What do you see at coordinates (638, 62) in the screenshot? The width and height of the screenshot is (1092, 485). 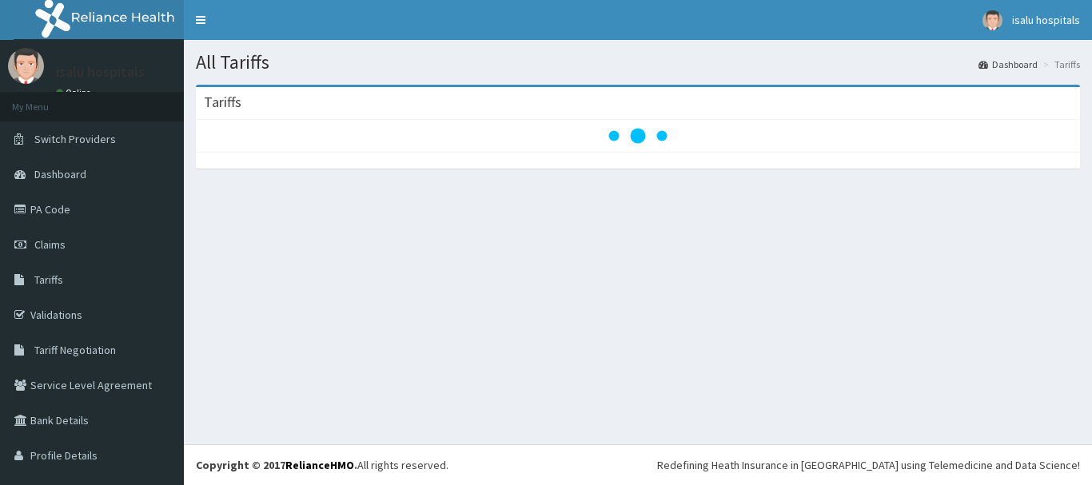 I see `h1: All Tariffs` at bounding box center [638, 62].